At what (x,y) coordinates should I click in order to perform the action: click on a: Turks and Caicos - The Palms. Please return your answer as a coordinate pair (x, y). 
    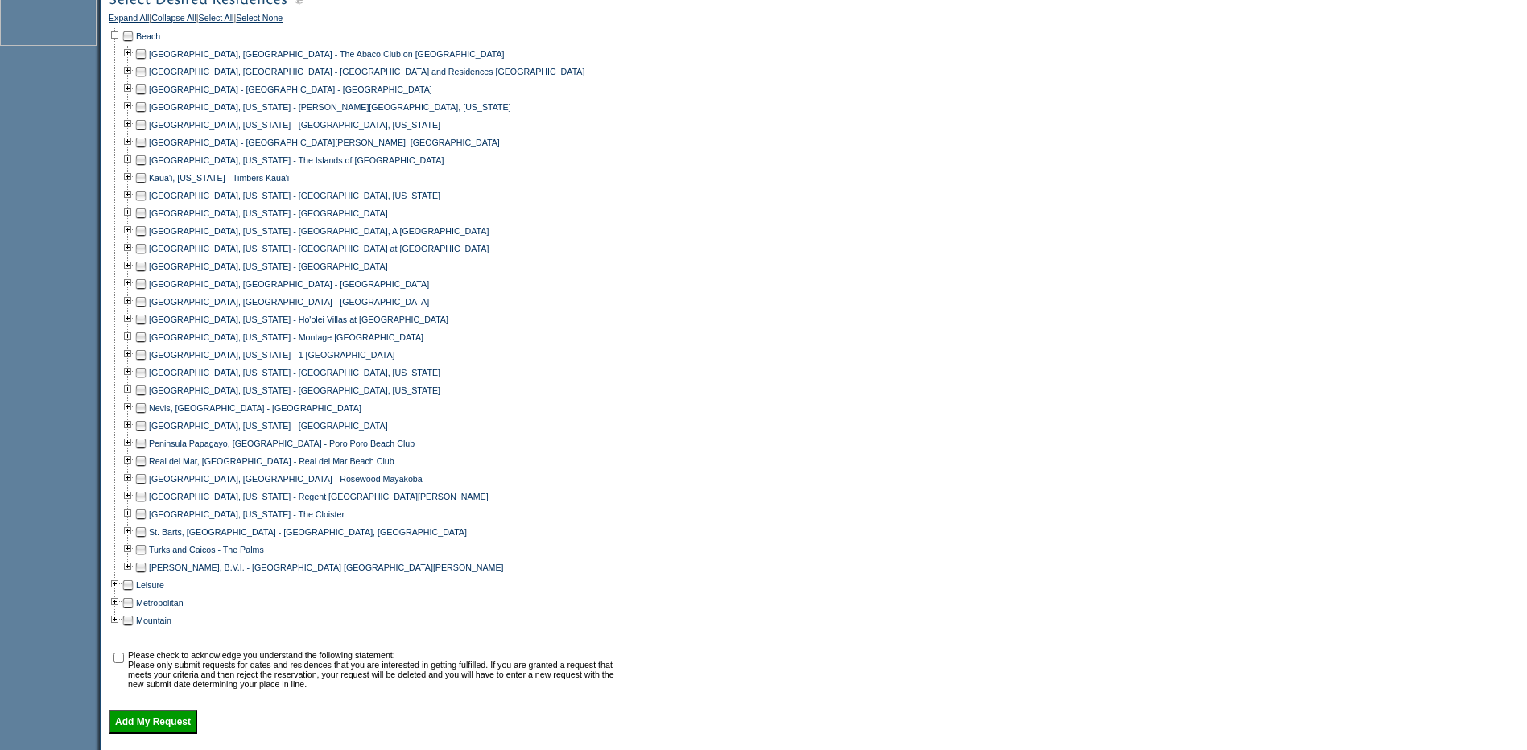
    Looking at the image, I should click on (206, 550).